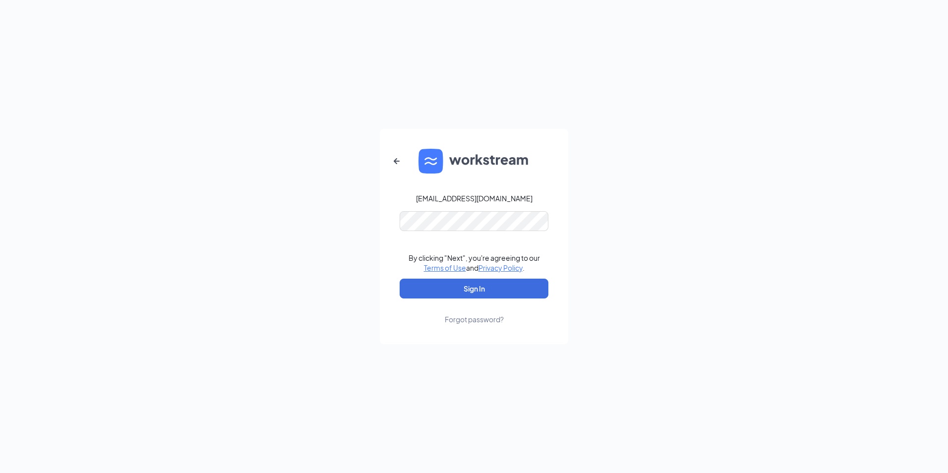 The width and height of the screenshot is (948, 473). I want to click on button: Sign In, so click(474, 289).